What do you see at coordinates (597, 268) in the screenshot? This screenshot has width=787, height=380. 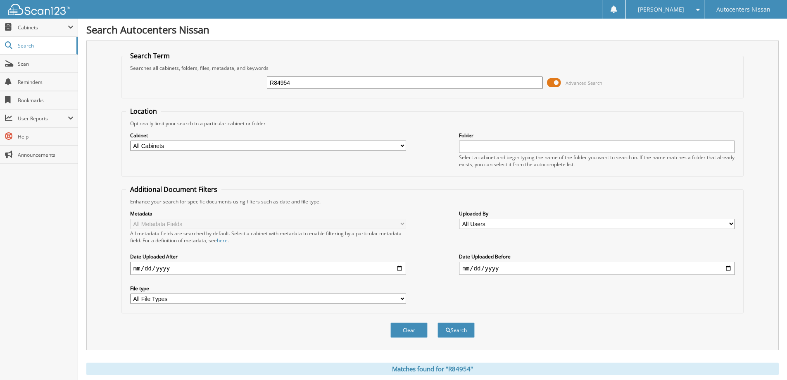 I see `input: end` at bounding box center [597, 268].